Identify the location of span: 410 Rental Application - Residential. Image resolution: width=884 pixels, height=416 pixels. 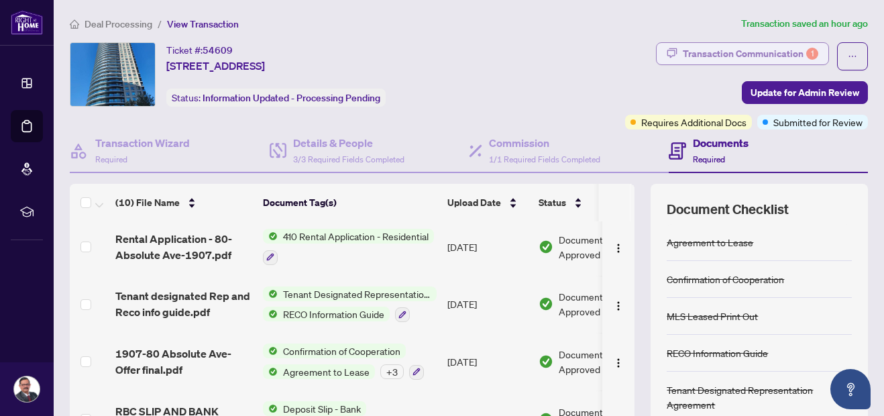
(356, 236).